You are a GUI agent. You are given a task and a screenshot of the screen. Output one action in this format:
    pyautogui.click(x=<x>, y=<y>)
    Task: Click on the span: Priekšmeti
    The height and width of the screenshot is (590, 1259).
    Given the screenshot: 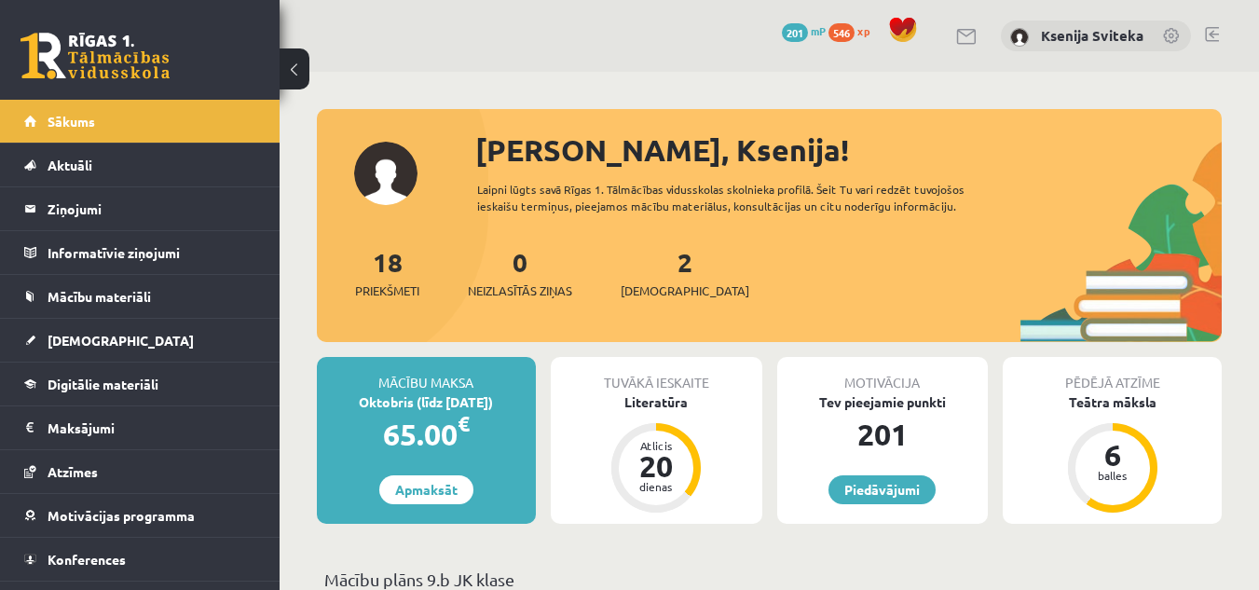 What is the action you would take?
    pyautogui.click(x=387, y=291)
    